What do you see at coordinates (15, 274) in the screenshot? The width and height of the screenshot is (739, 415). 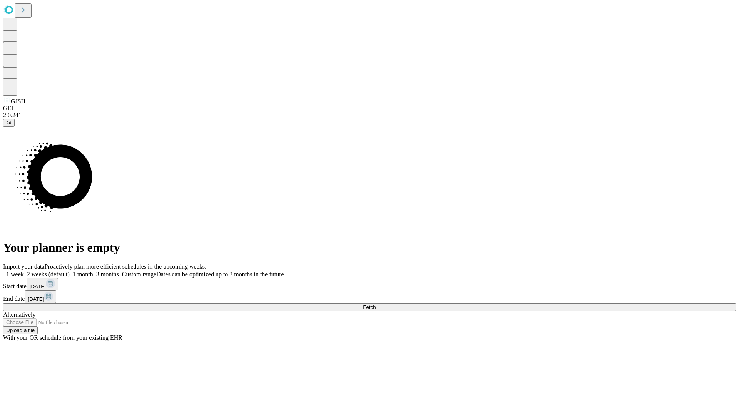 I see `span: 1 week` at bounding box center [15, 274].